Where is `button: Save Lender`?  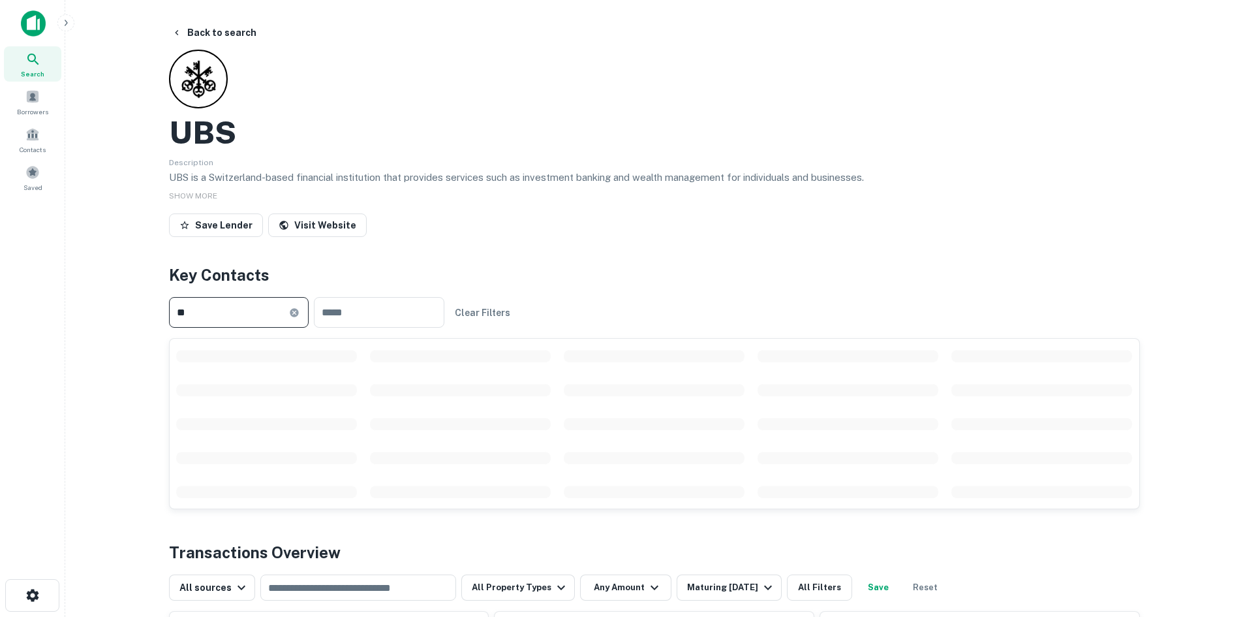
button: Save Lender is located at coordinates (216, 225).